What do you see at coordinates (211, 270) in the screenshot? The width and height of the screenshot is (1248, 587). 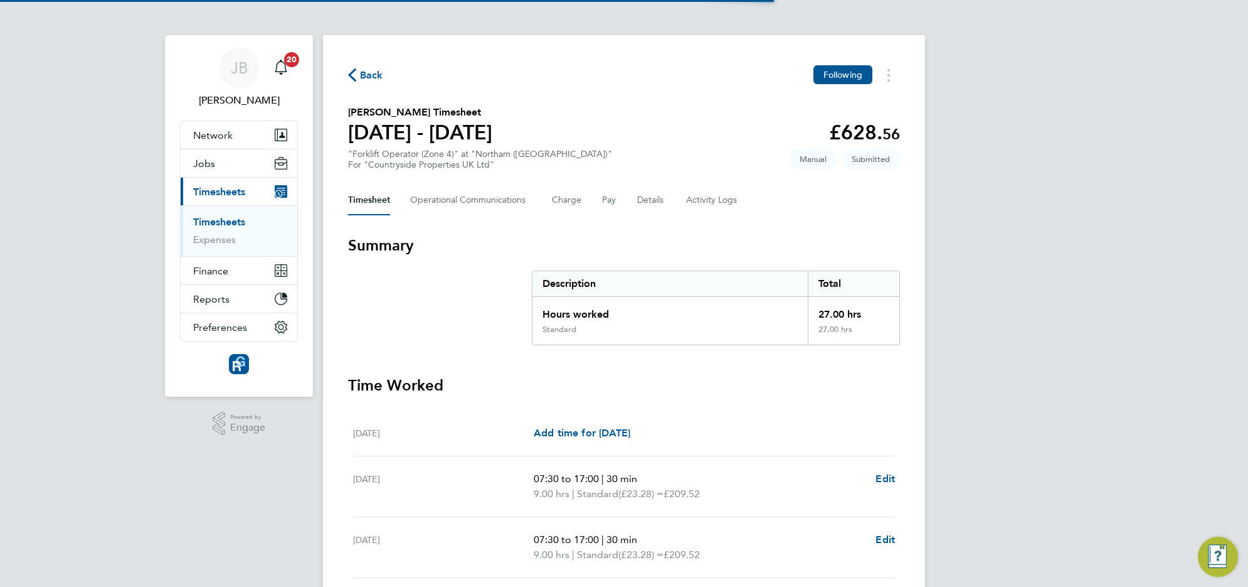 I see `span: Finance` at bounding box center [211, 270].